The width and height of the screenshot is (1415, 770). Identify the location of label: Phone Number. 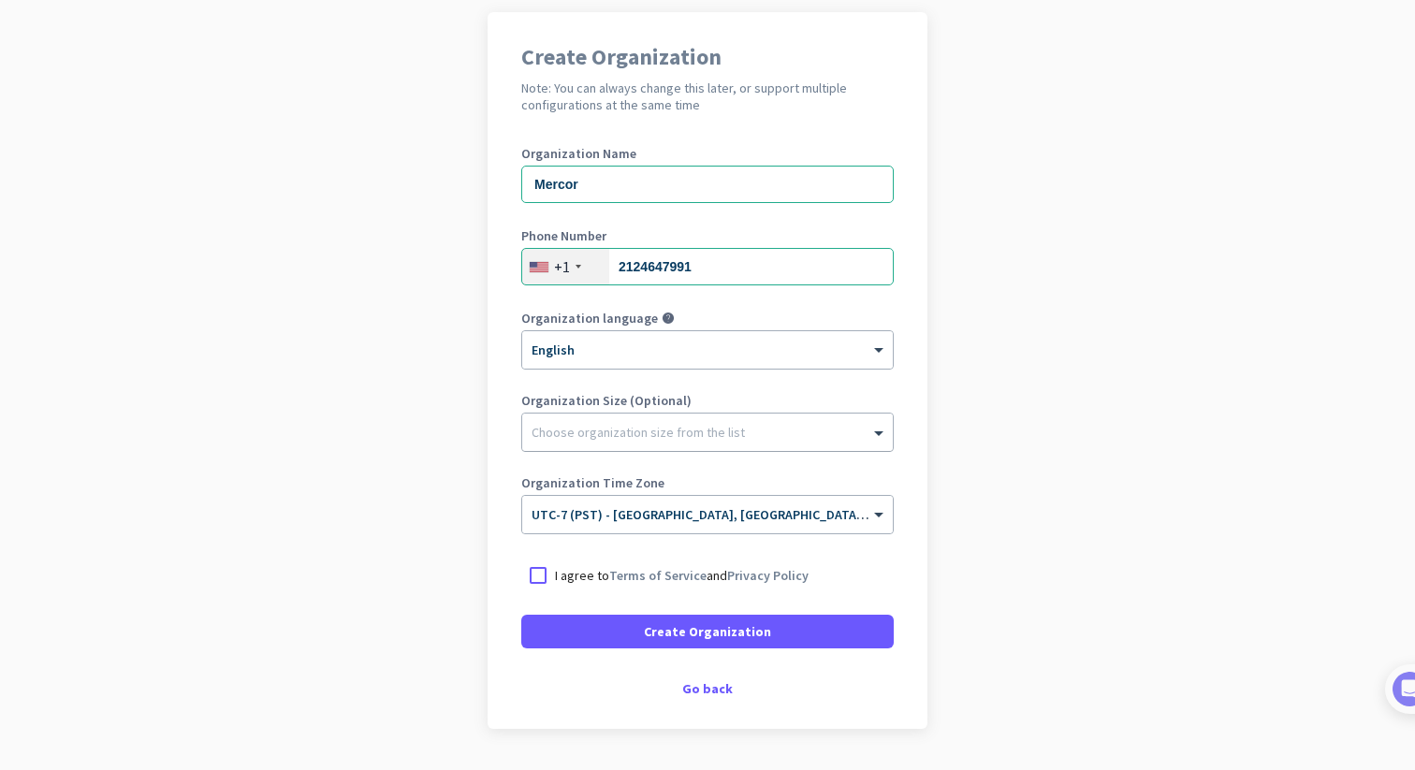
(707, 236).